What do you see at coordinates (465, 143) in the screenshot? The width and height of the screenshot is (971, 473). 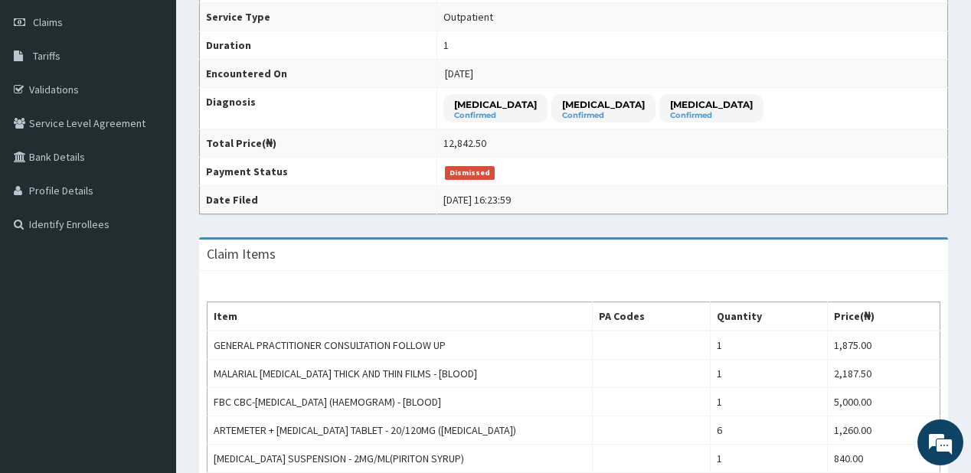 I see `div: 12,842.50` at bounding box center [465, 143].